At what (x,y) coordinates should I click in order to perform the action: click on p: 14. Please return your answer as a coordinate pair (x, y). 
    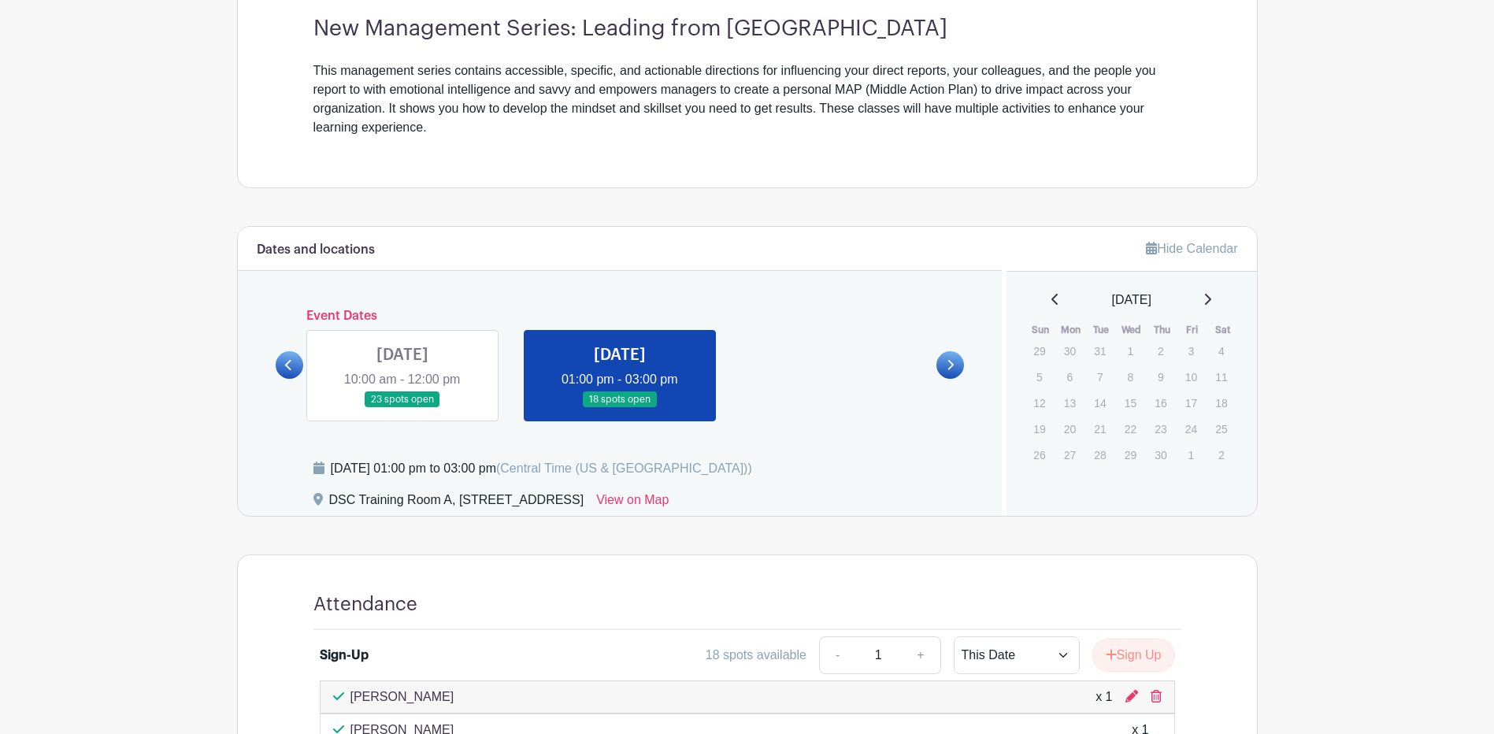
    Looking at the image, I should click on (1099, 402).